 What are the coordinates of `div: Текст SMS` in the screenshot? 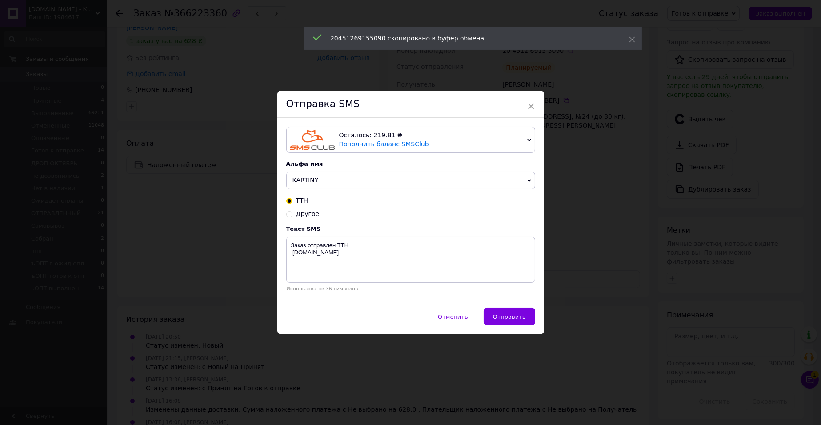 It's located at (411, 229).